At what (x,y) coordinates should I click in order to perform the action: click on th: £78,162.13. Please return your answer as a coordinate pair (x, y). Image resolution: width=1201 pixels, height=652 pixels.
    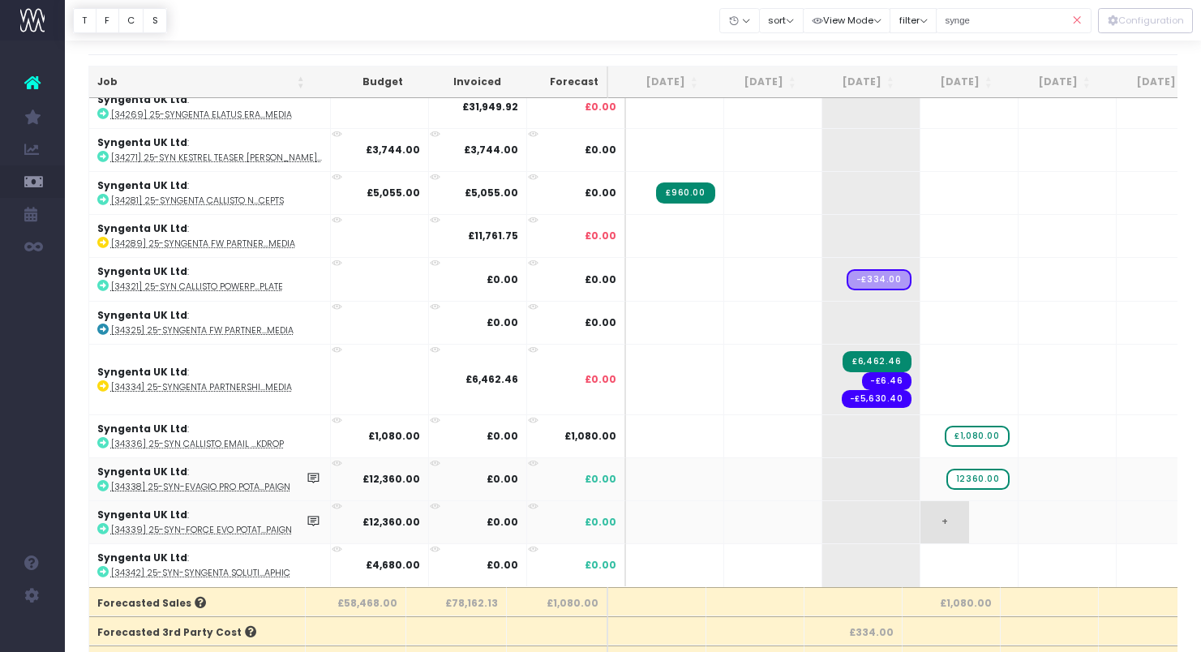
    Looking at the image, I should click on (456, 602).